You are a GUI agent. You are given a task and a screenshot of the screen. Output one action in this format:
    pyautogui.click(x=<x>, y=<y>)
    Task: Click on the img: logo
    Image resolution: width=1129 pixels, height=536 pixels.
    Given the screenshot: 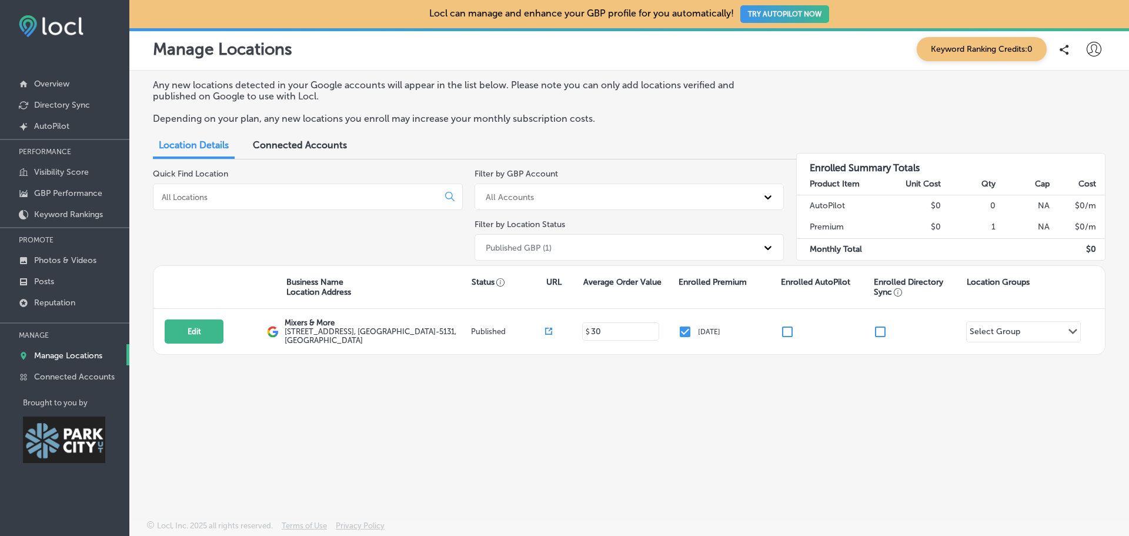 What is the action you would take?
    pyautogui.click(x=273, y=332)
    